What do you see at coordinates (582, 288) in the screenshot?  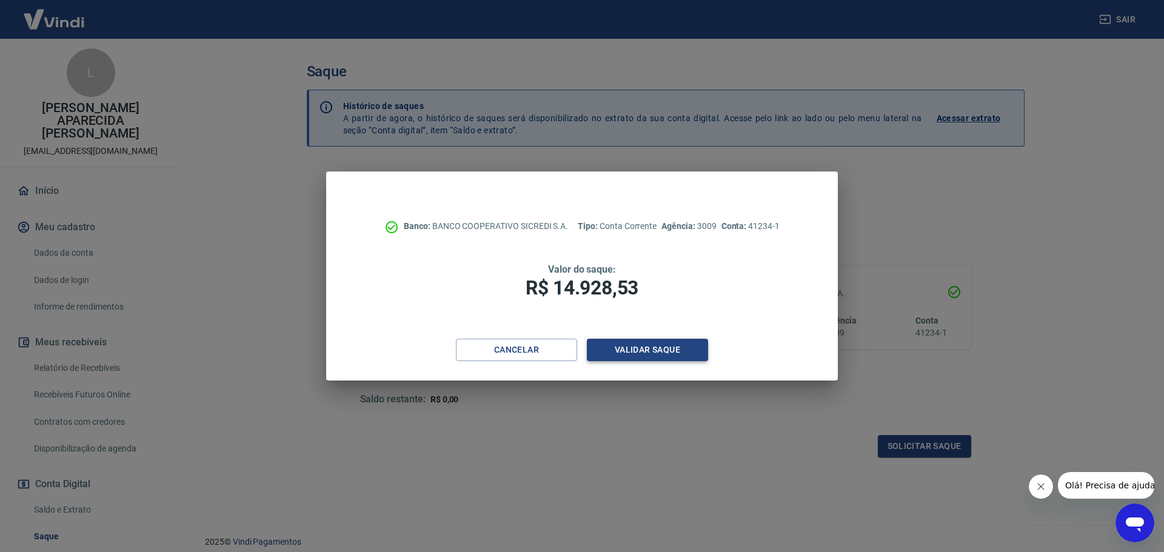 I see `span: R$ 14.928,53` at bounding box center [582, 288].